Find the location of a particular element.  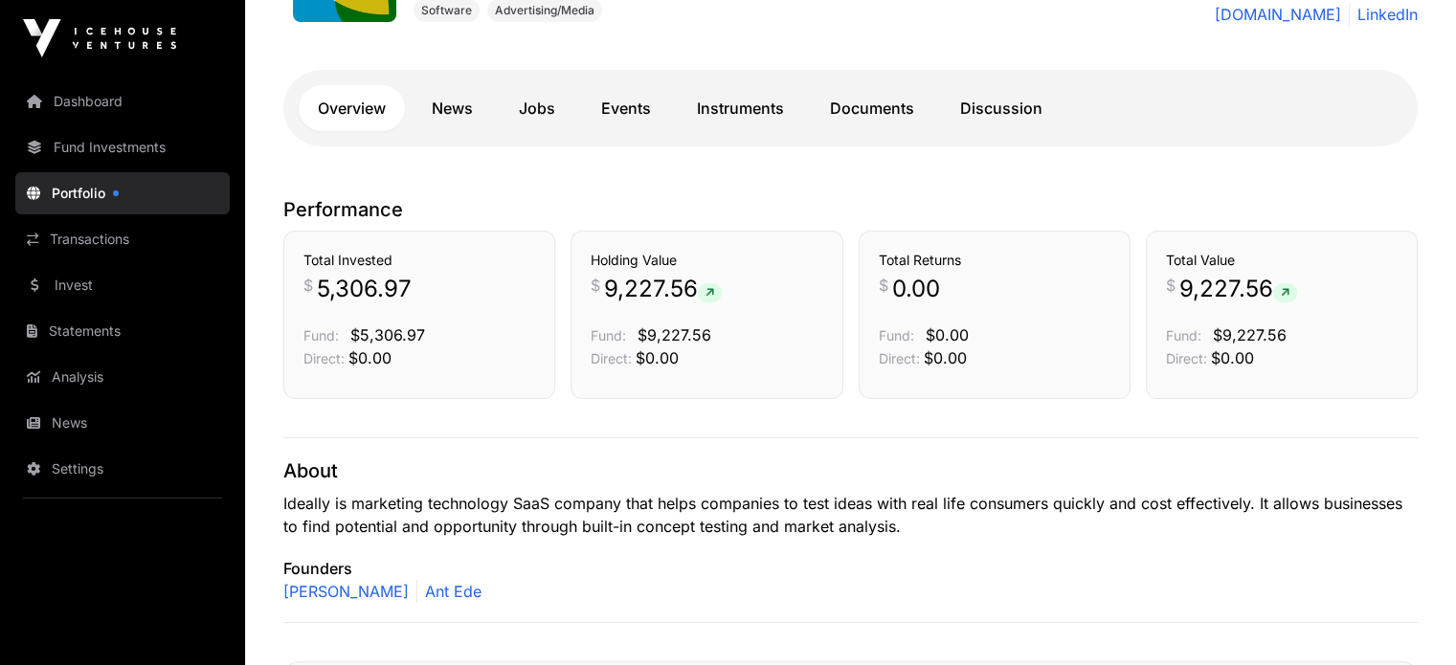

a: LinkedIn is located at coordinates (1383, 14).